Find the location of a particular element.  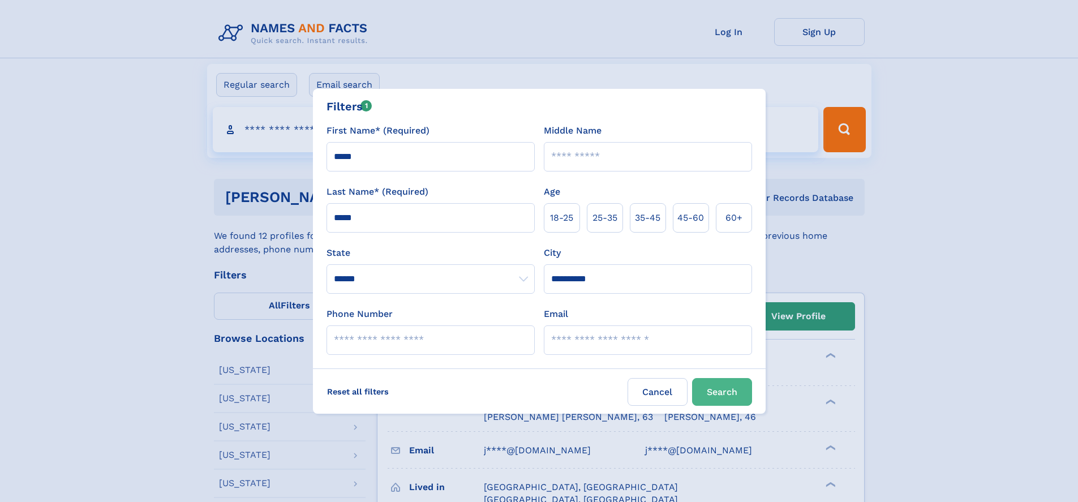

span: 18‑25 is located at coordinates (561, 218).